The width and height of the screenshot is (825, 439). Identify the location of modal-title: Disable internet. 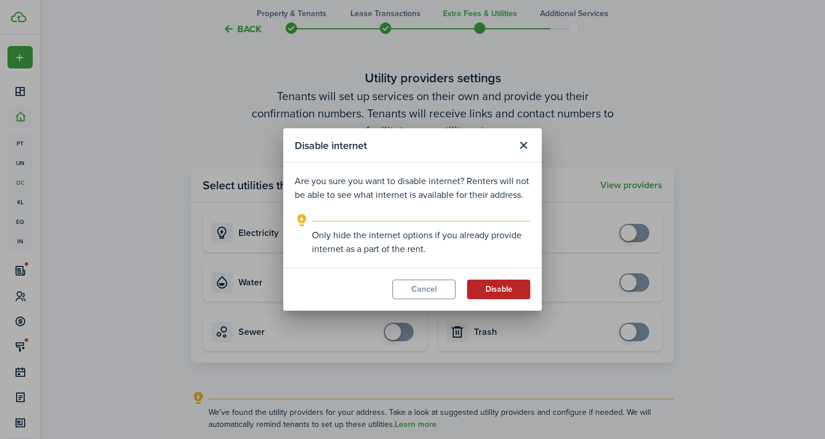
(403, 145).